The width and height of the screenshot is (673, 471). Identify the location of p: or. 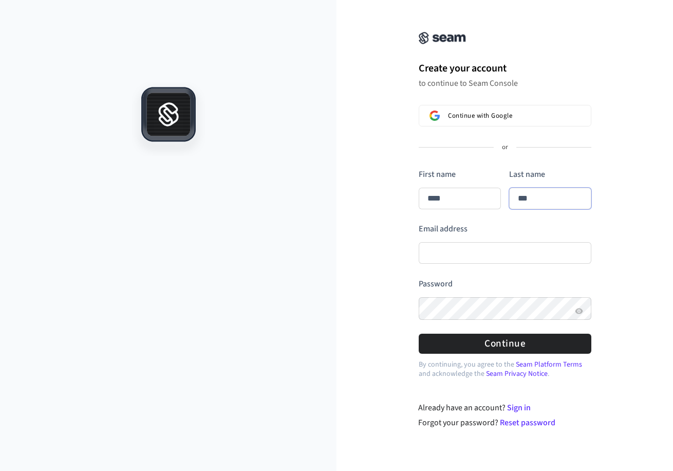
(505, 148).